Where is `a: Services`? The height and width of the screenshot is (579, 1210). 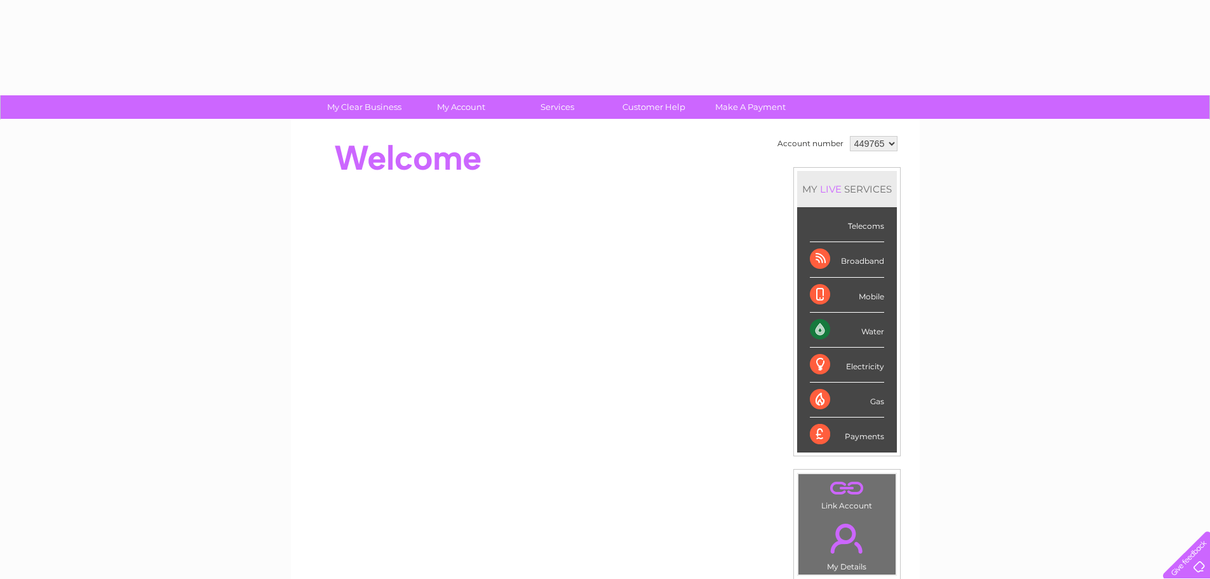
a: Services is located at coordinates (557, 107).